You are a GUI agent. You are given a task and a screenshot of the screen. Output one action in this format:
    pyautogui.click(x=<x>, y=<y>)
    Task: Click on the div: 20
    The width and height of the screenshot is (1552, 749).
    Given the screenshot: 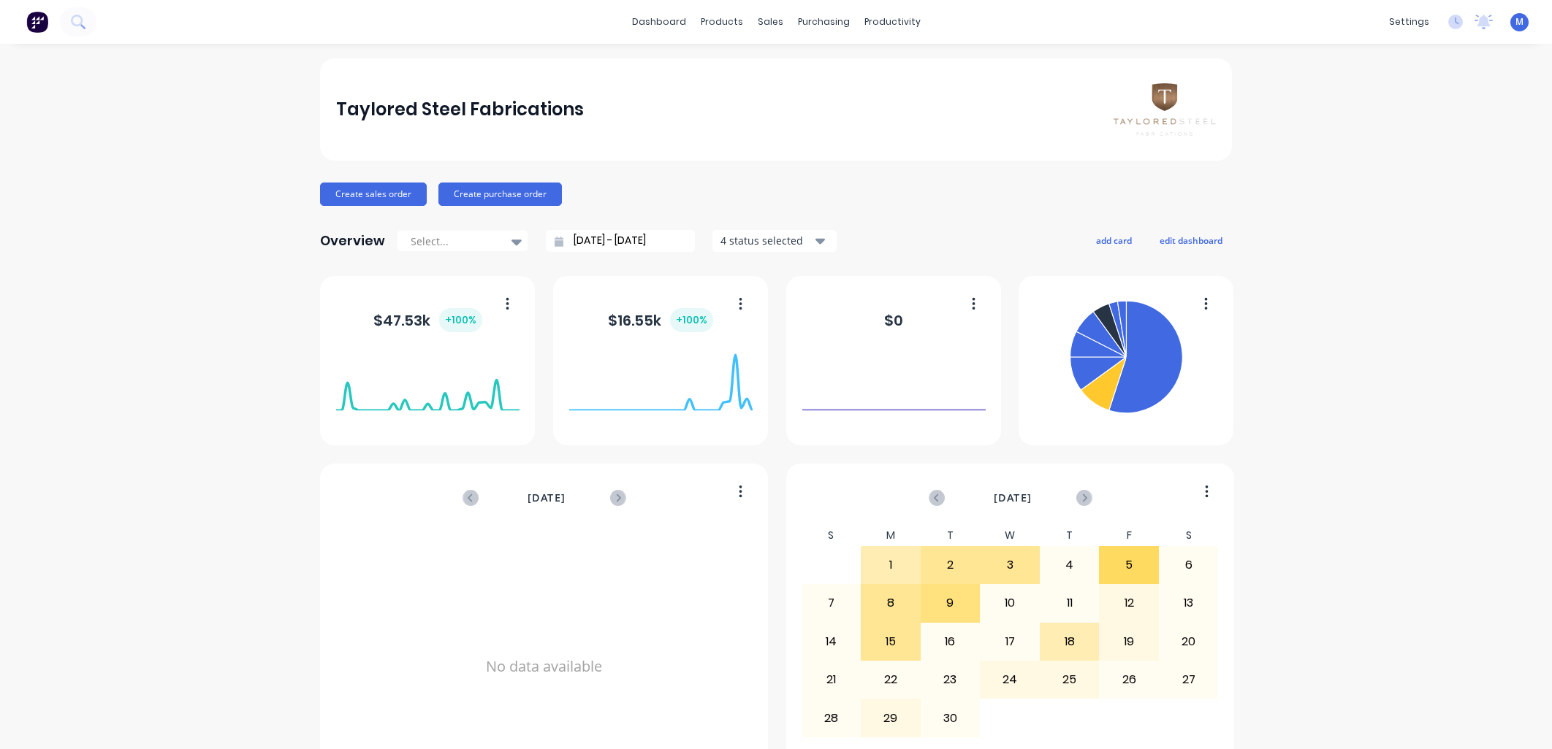 What is the action you would take?
    pyautogui.click(x=1188, y=642)
    